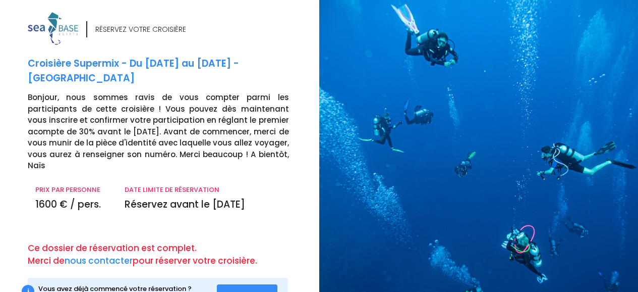 The width and height of the screenshot is (638, 292). Describe the element at coordinates (72, 190) in the screenshot. I see `p: PRIX PAR PERSONNE` at that location.